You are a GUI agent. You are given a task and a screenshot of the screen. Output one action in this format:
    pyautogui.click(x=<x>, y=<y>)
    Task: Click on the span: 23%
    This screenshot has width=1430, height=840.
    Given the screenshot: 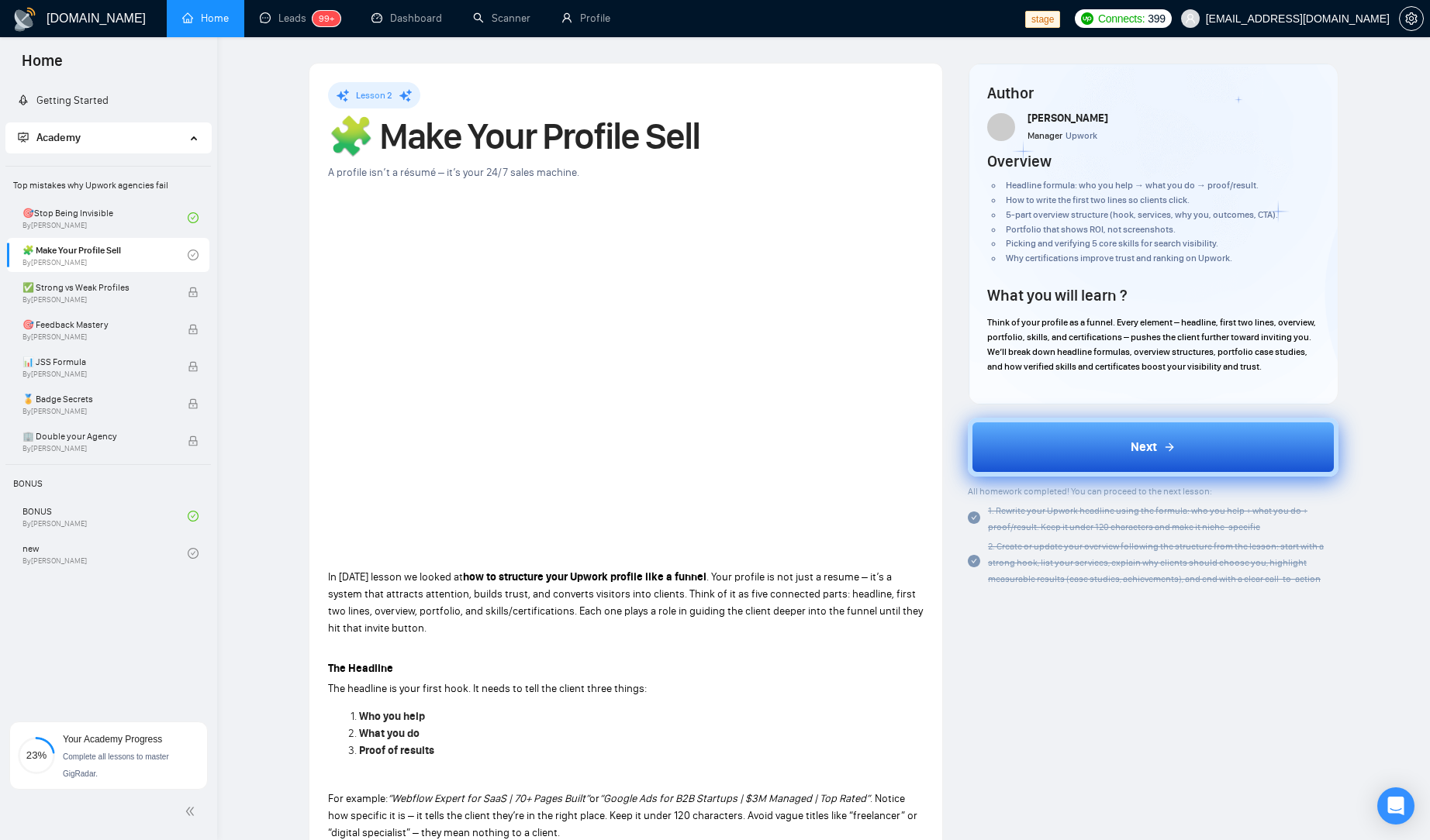 What is the action you would take?
    pyautogui.click(x=36, y=755)
    